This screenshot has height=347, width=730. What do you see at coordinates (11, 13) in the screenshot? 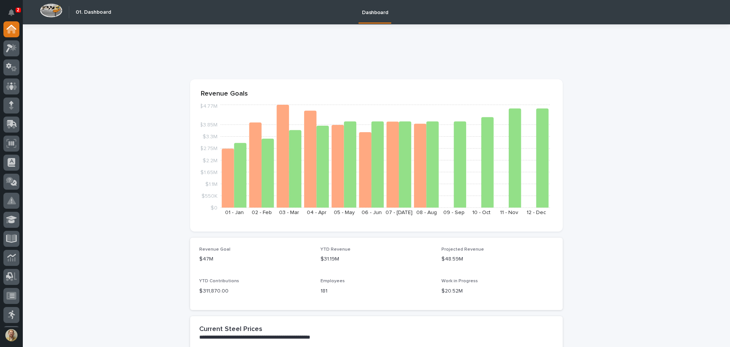
I see `button: Notifications` at bounding box center [11, 13].